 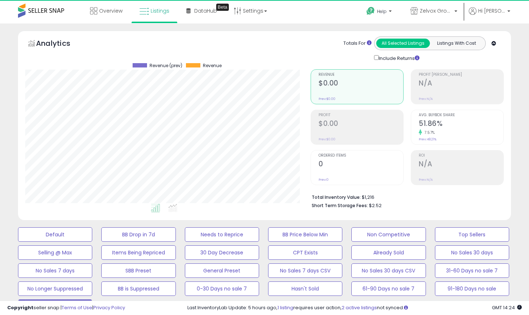 I want to click on button: CPT Exists, so click(x=305, y=252).